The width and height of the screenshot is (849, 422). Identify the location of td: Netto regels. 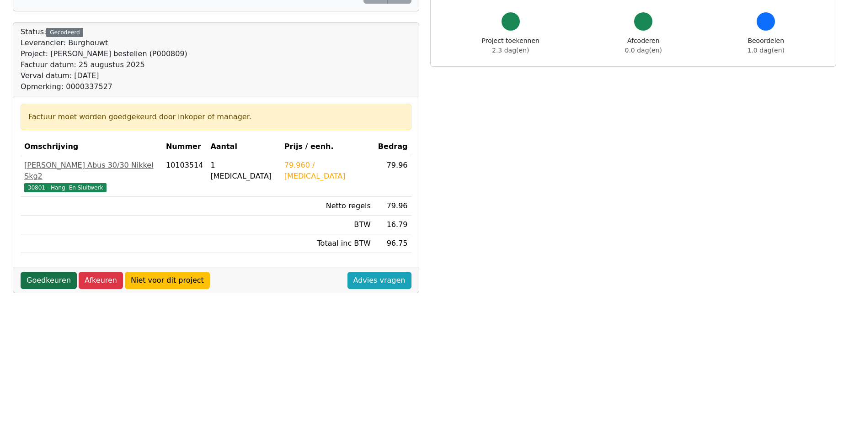
(327, 206).